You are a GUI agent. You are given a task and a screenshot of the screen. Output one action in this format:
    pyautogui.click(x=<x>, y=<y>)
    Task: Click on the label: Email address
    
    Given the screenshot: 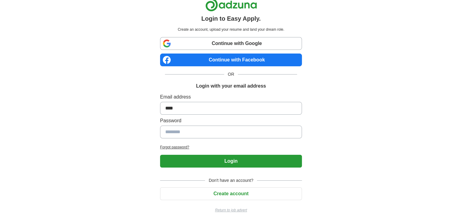 What is the action you would take?
    pyautogui.click(x=231, y=97)
    